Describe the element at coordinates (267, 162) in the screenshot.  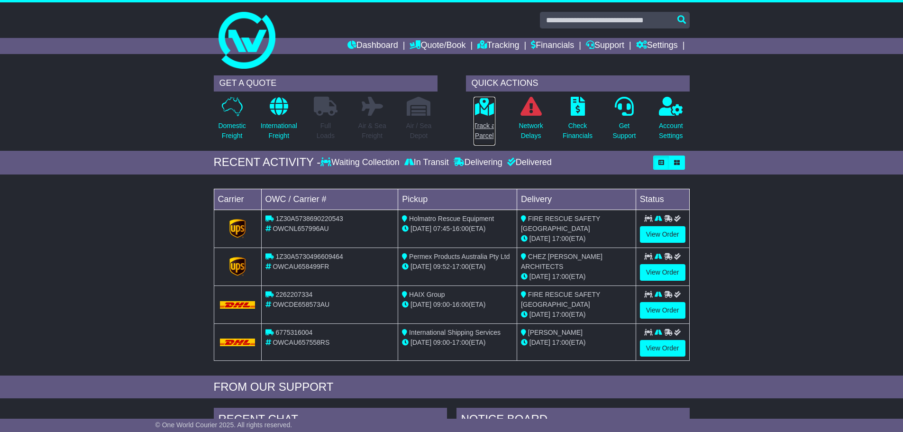
I see `div: RECENT ACTIVITY -` at that location.